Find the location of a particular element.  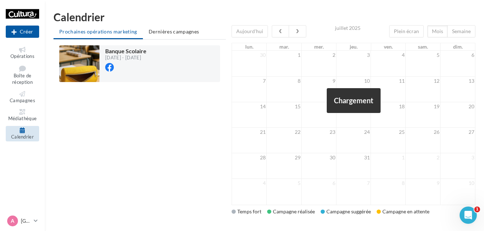

h1: Calendrier is located at coordinates (264, 17).